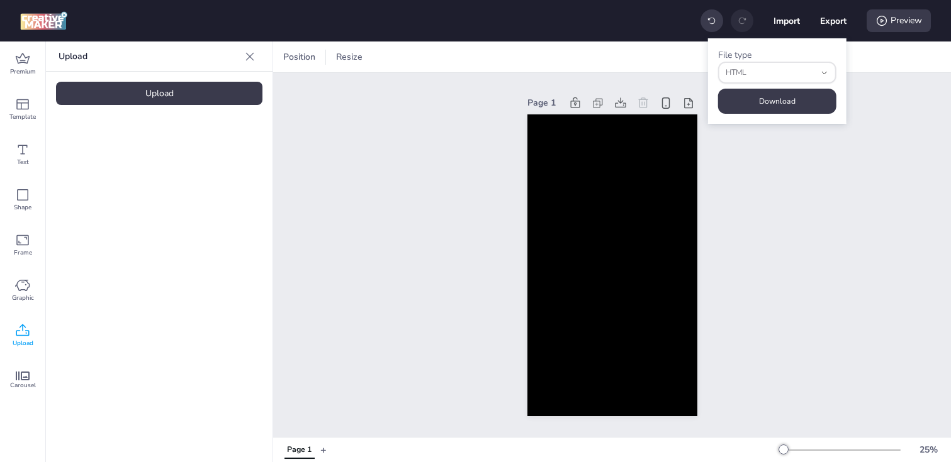 This screenshot has height=462, width=951. What do you see at coordinates (770, 73) in the screenshot?
I see `span: HTML` at bounding box center [770, 73].